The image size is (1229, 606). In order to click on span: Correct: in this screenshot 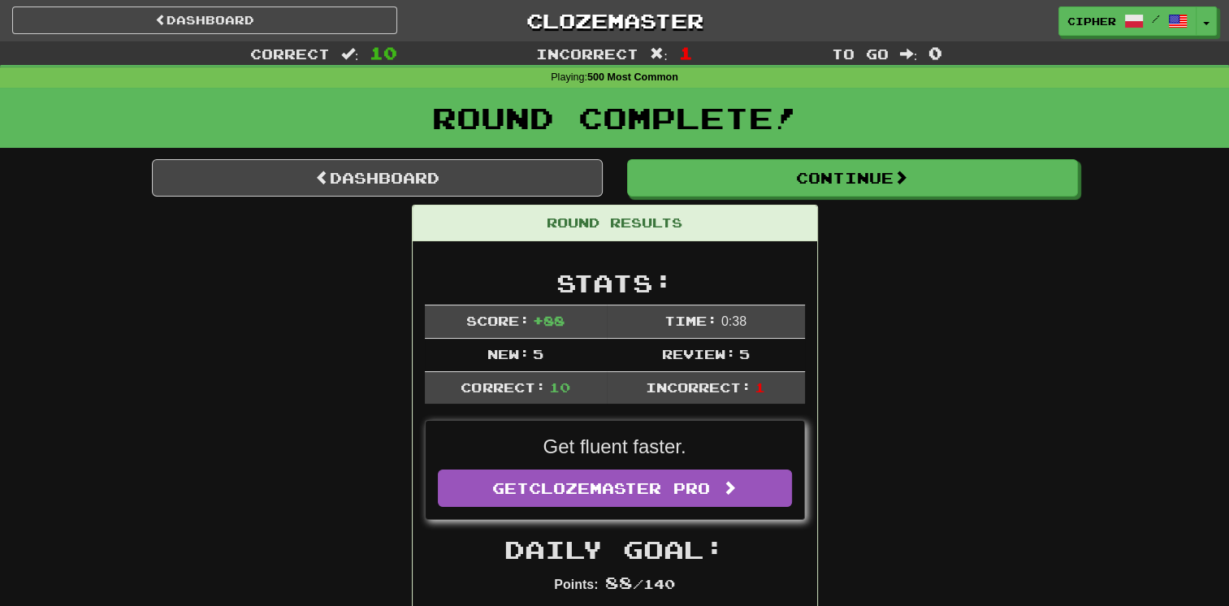, I will do `click(503, 387)`.